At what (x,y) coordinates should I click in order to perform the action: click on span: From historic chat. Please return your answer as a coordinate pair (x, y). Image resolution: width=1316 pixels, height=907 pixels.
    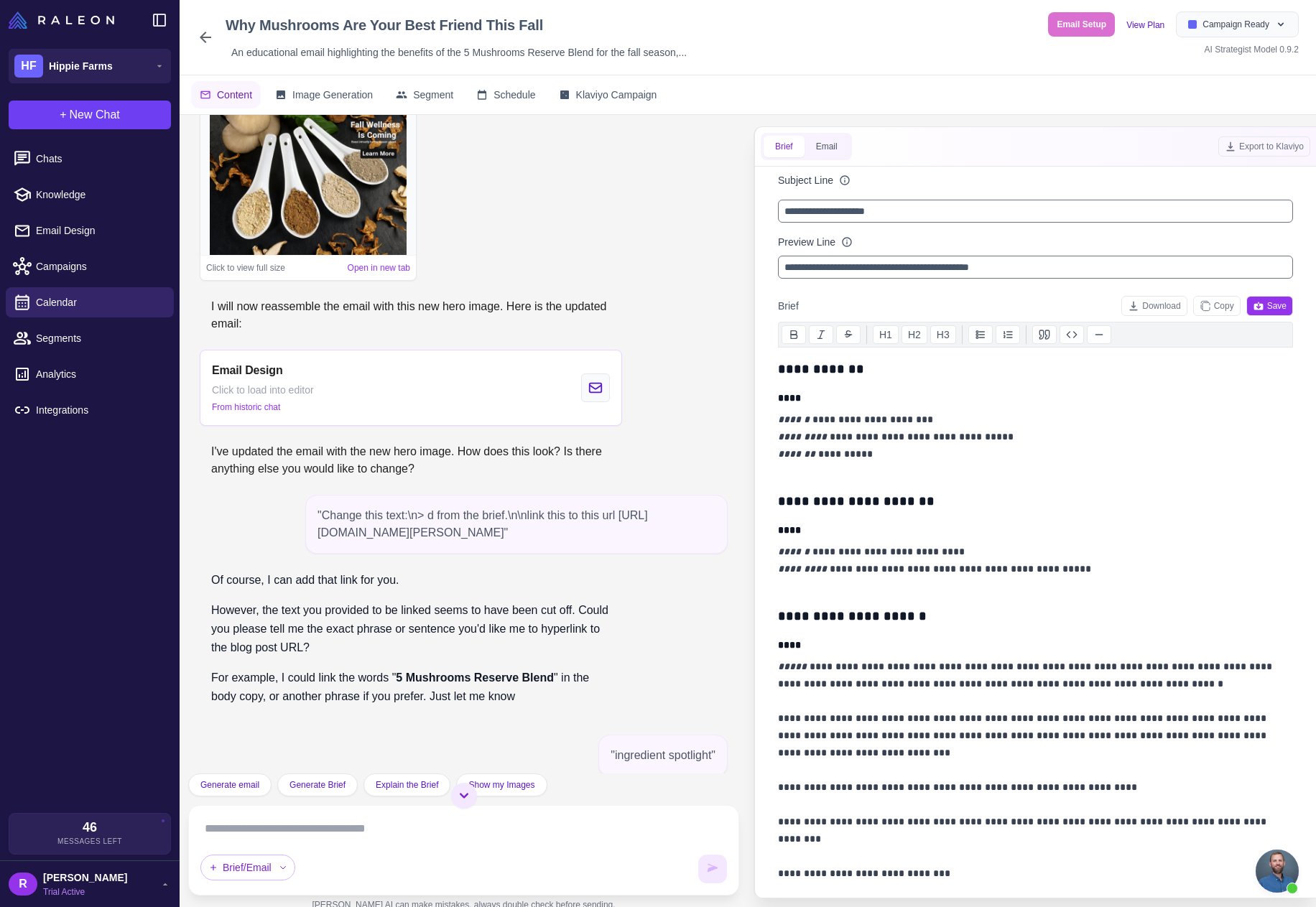
    Looking at the image, I should click on (246, 407).